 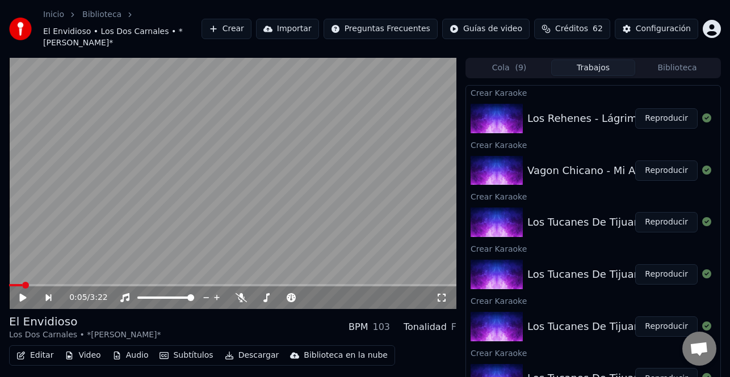 I want to click on div: BPM, so click(x=358, y=327).